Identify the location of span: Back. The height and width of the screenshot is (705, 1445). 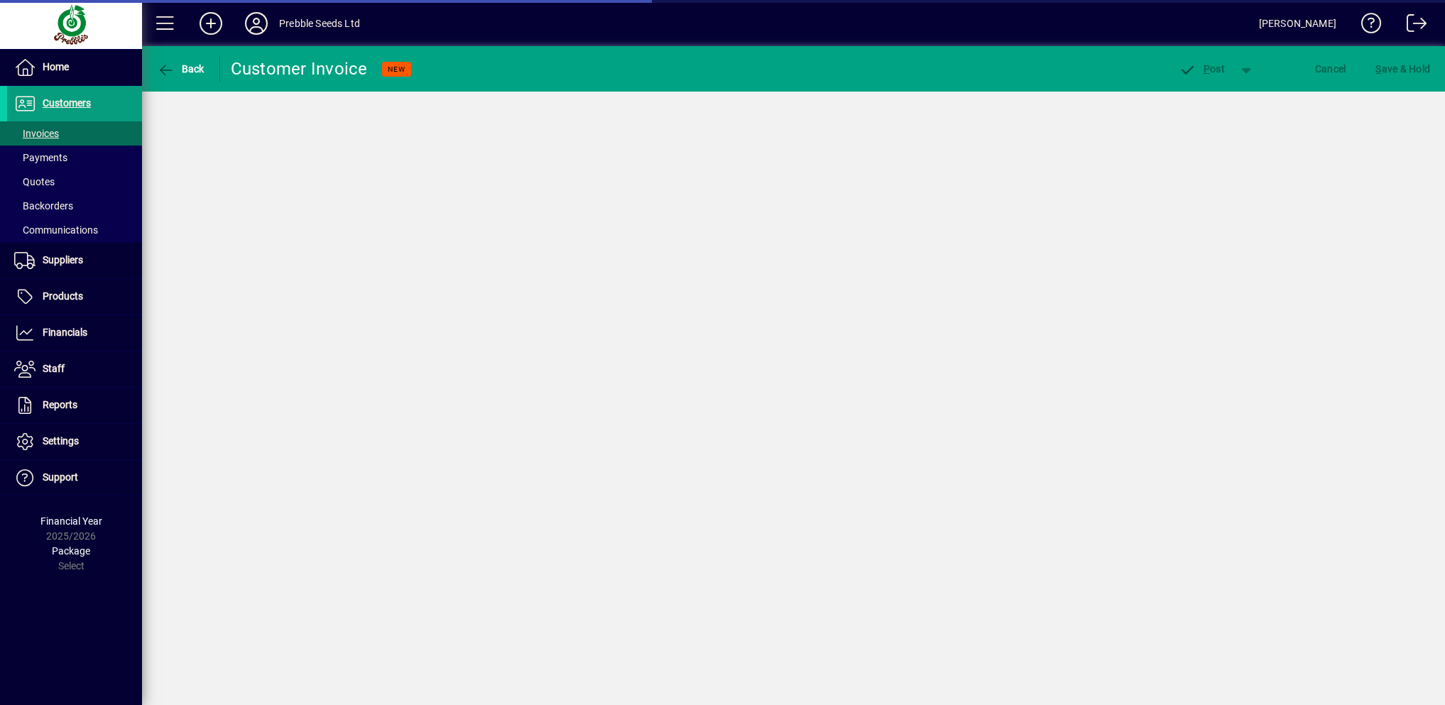
(180, 69).